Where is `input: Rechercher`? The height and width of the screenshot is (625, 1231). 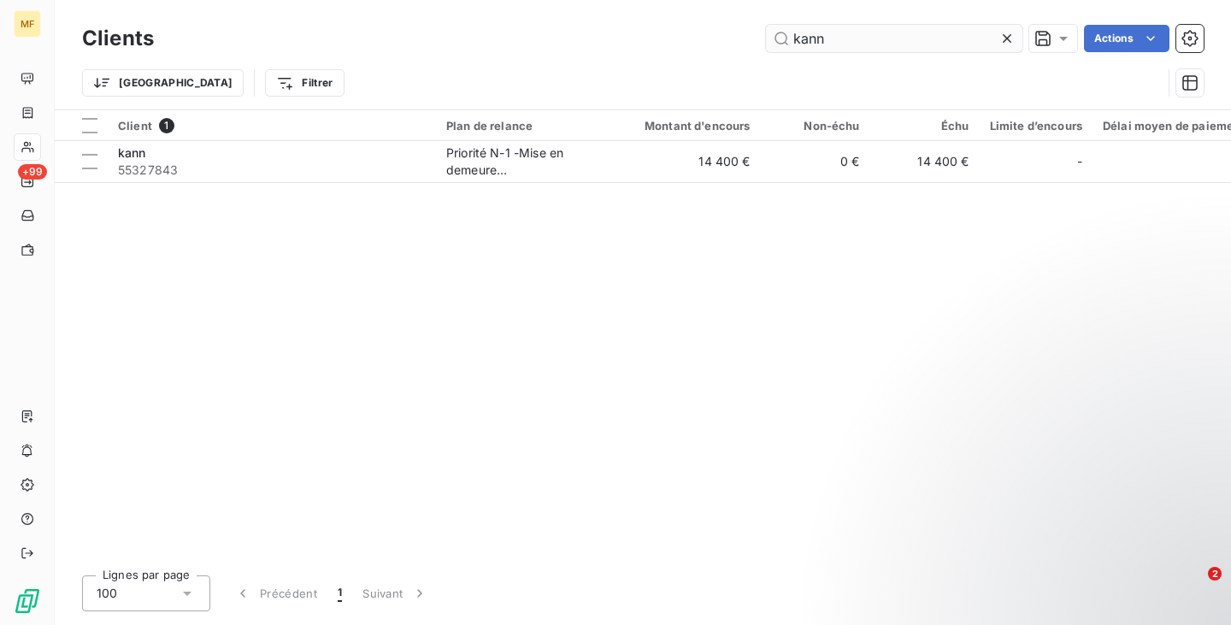 input: Rechercher is located at coordinates (894, 38).